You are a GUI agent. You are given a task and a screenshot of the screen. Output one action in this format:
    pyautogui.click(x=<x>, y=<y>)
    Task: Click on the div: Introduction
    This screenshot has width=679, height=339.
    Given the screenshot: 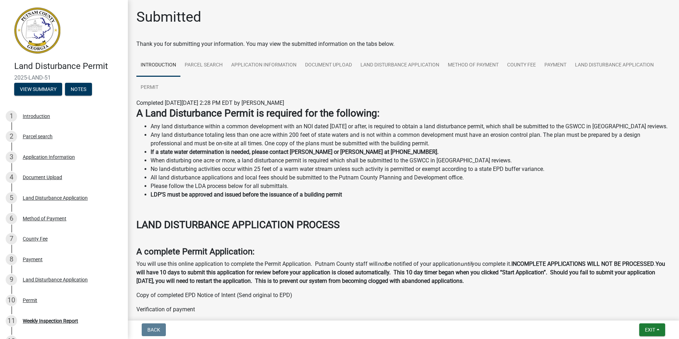 What is the action you would take?
    pyautogui.click(x=36, y=116)
    